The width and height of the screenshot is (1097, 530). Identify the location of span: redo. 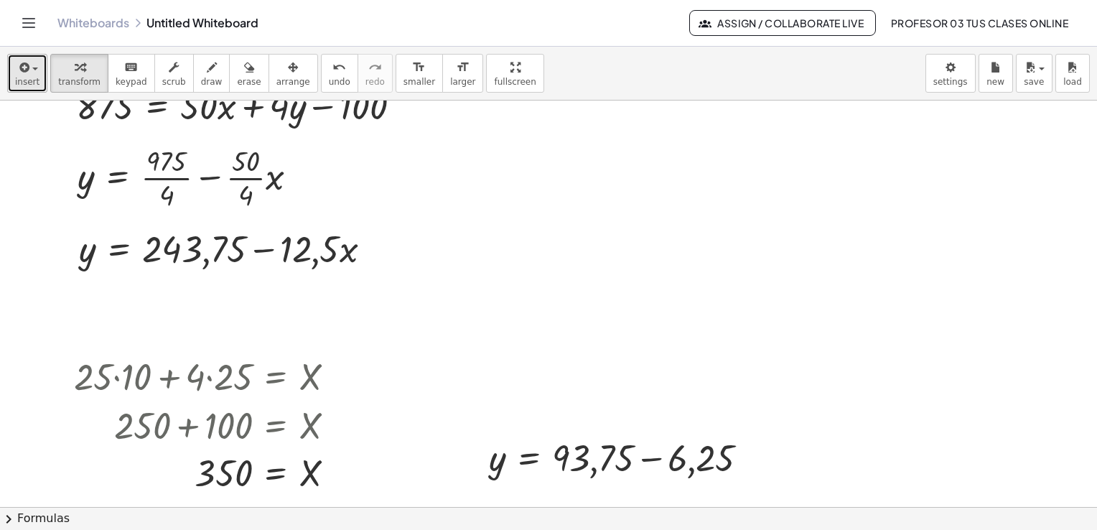
(375, 82).